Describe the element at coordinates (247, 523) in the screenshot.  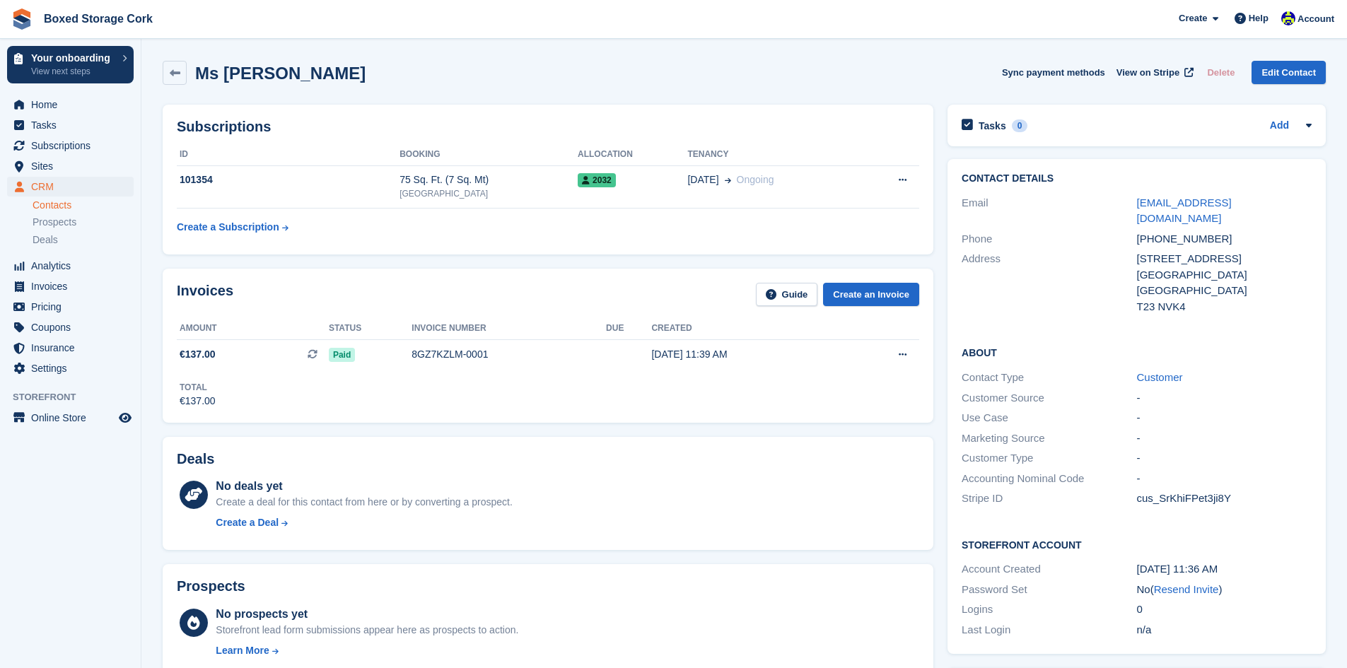
I see `div: Create a Deal` at that location.